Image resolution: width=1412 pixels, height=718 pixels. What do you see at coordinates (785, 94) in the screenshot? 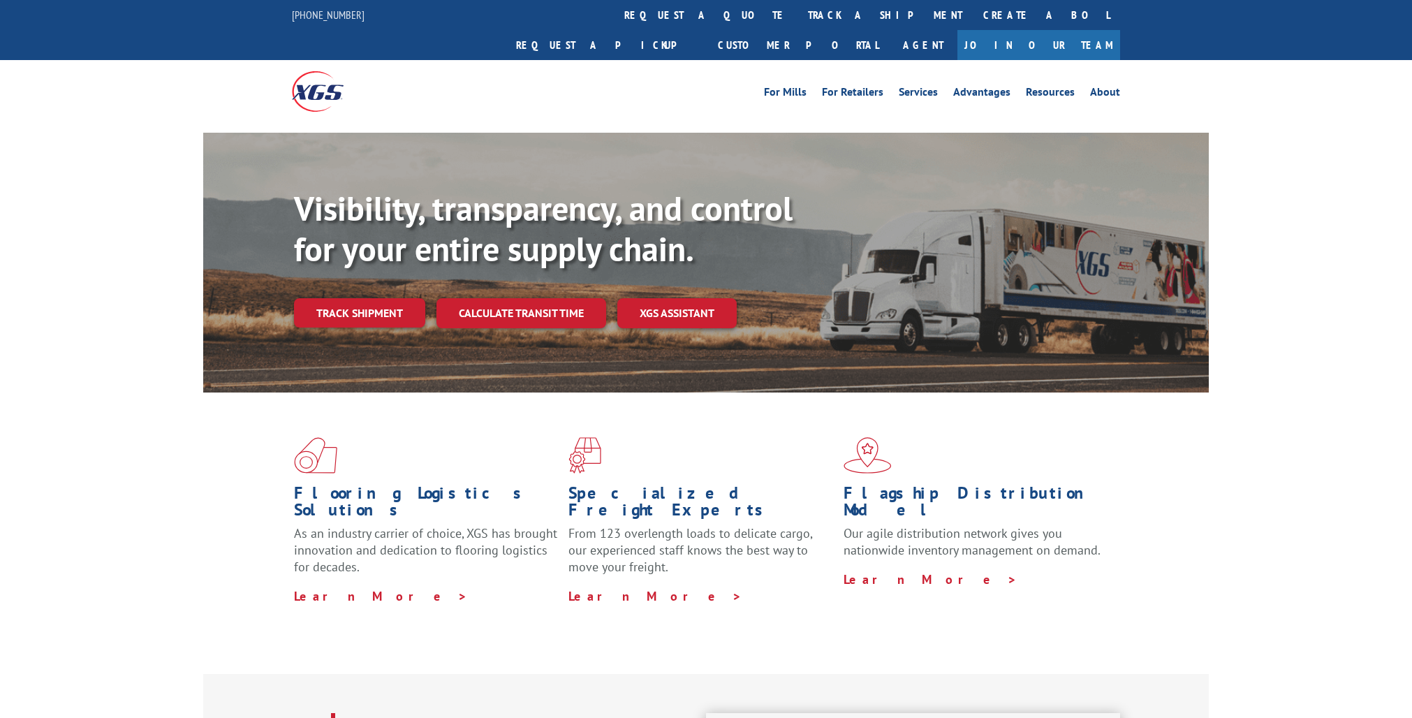
I see `a: For Mills` at bounding box center [785, 94].